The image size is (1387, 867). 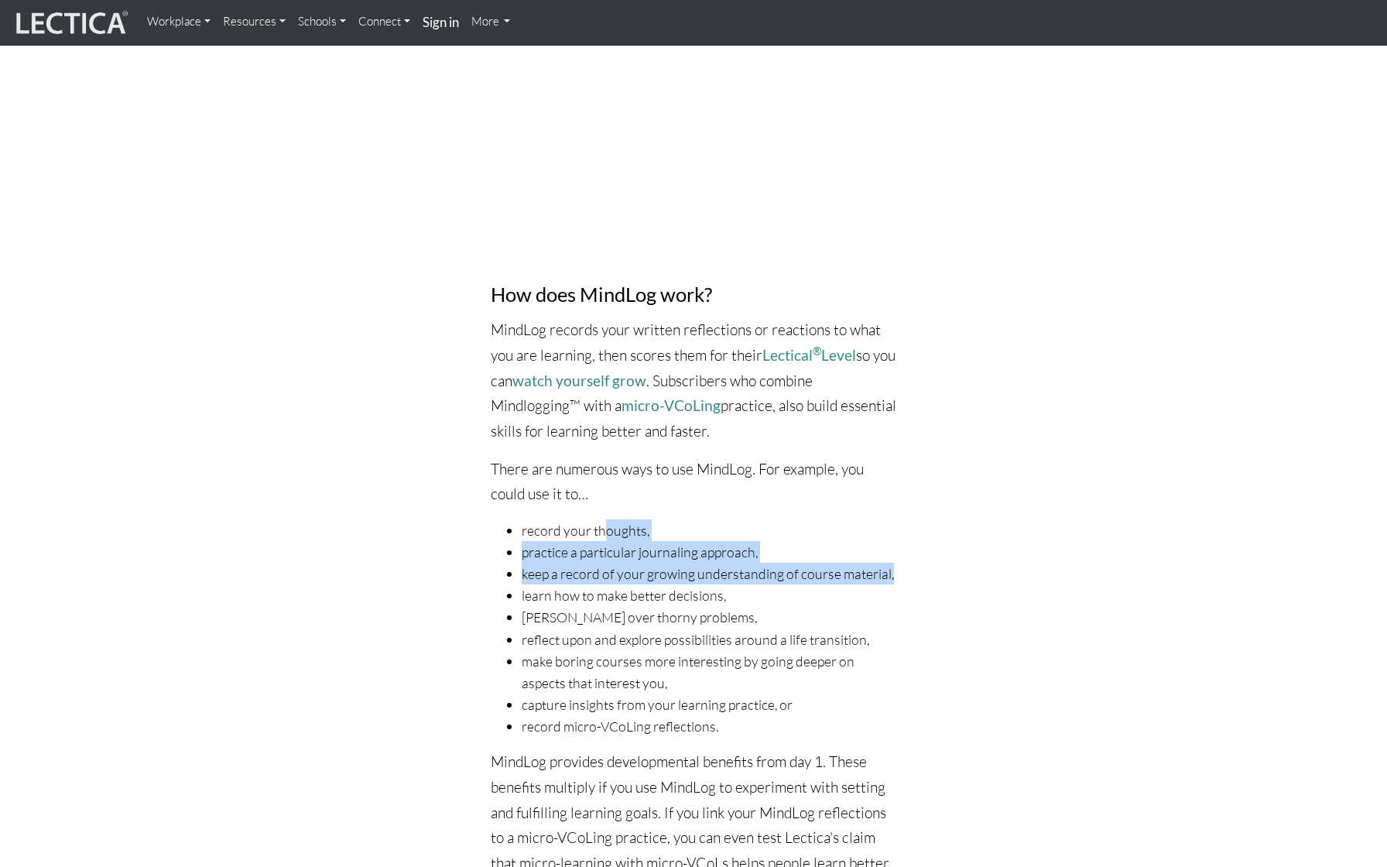 What do you see at coordinates (709, 672) in the screenshot?
I see `li: make boring courses more interesting by going deeper on aspects that interest you,` at bounding box center [709, 672].